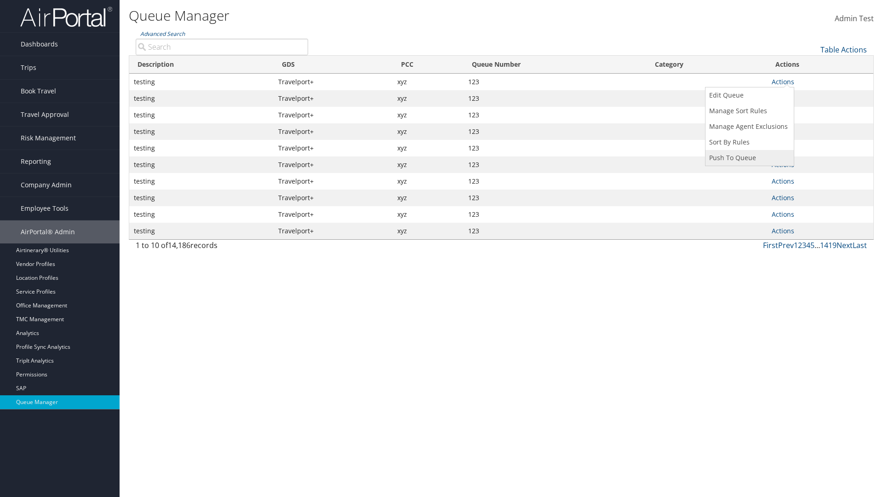 The height and width of the screenshot is (497, 883). Describe the element at coordinates (39, 44) in the screenshot. I see `span: Dashboards` at that location.